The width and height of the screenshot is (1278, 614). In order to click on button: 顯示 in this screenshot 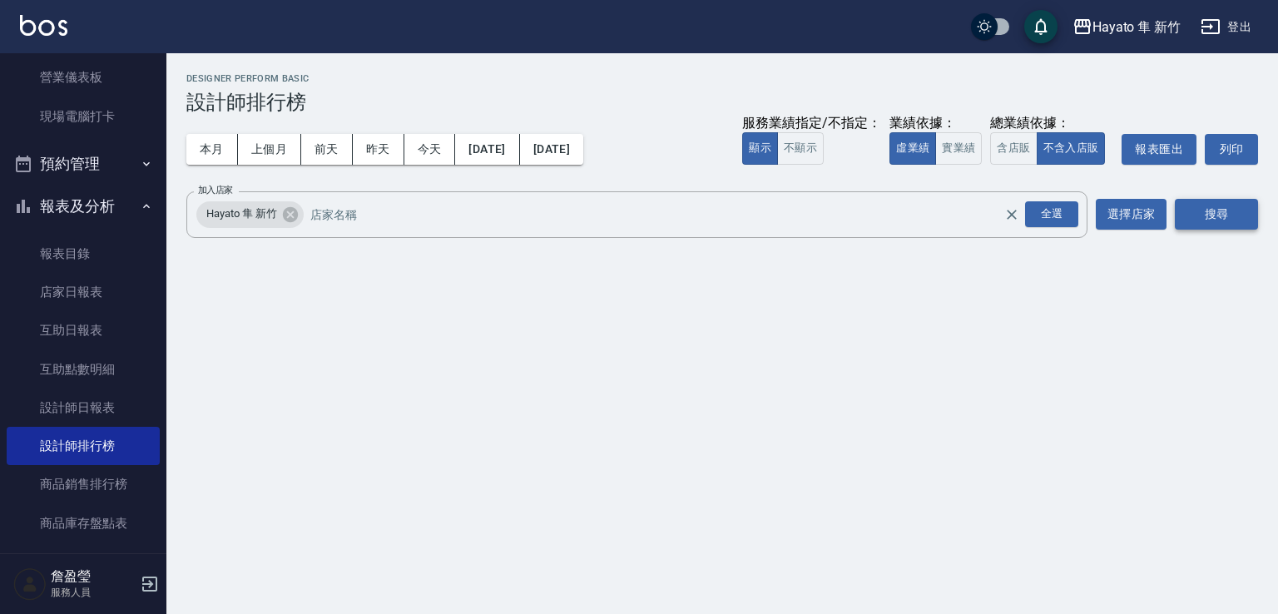, I will do `click(759, 148)`.